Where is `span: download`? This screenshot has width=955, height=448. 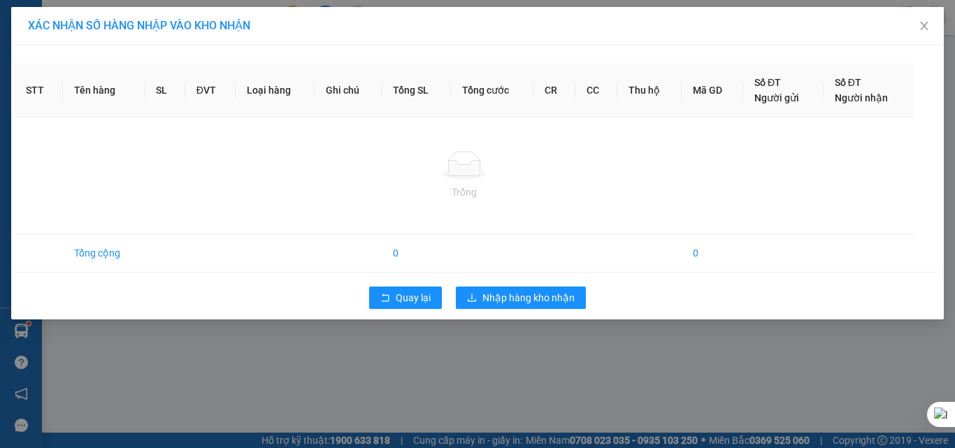 span: download is located at coordinates (472, 299).